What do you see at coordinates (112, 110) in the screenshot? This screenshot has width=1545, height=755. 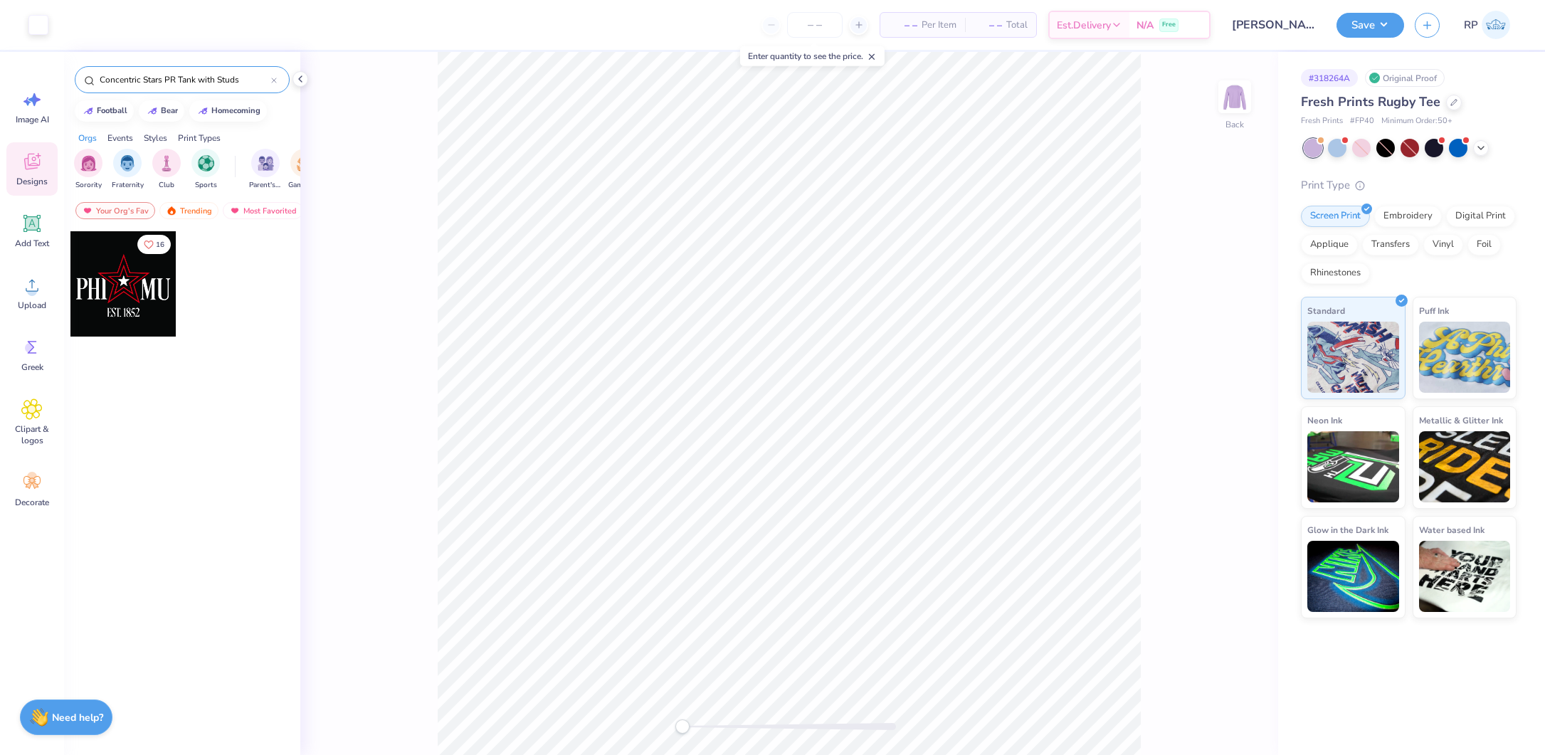 I see `div: football` at bounding box center [112, 110].